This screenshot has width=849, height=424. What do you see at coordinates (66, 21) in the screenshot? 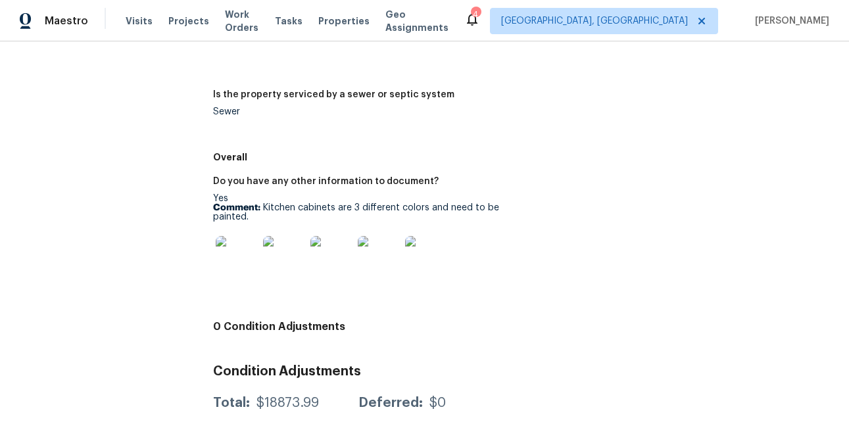
I see `span: Maestro` at bounding box center [66, 21].